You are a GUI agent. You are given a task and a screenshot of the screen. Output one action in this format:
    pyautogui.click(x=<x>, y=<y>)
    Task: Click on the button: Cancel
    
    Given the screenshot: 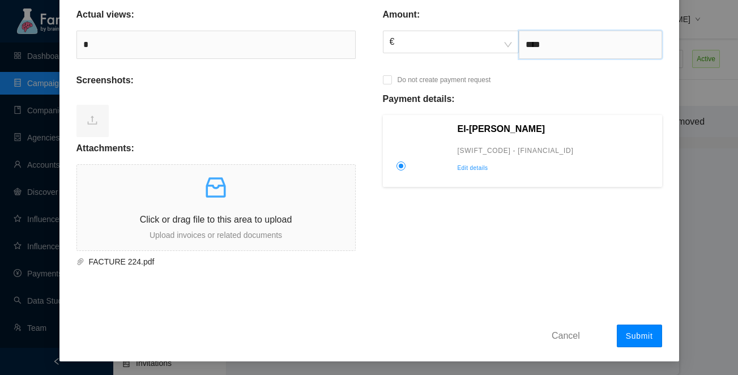 What is the action you would take?
    pyautogui.click(x=566, y=335)
    